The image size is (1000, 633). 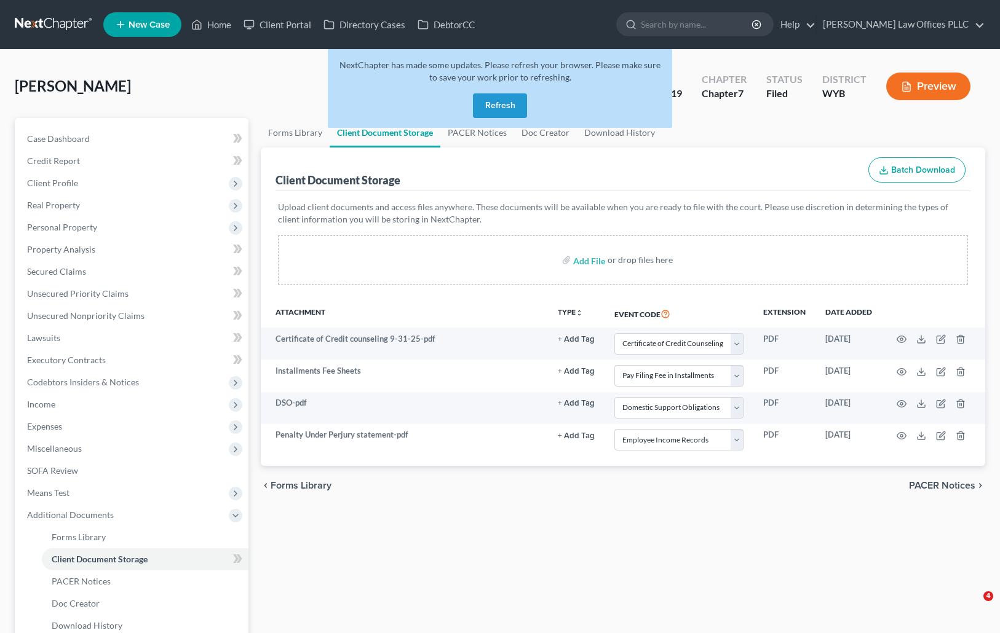 I want to click on span: SOFA Review, so click(x=52, y=470).